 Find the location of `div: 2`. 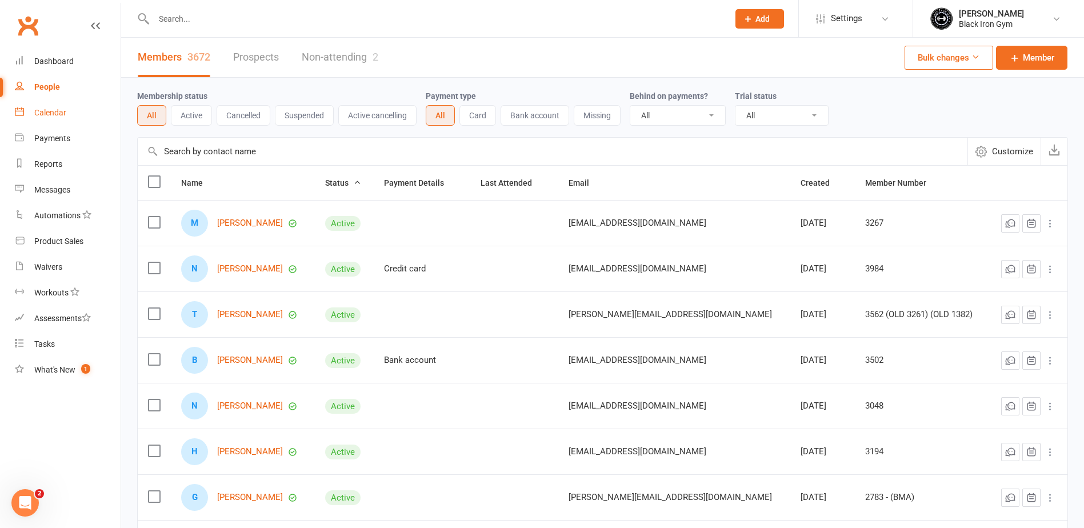

div: 2 is located at coordinates (375, 57).